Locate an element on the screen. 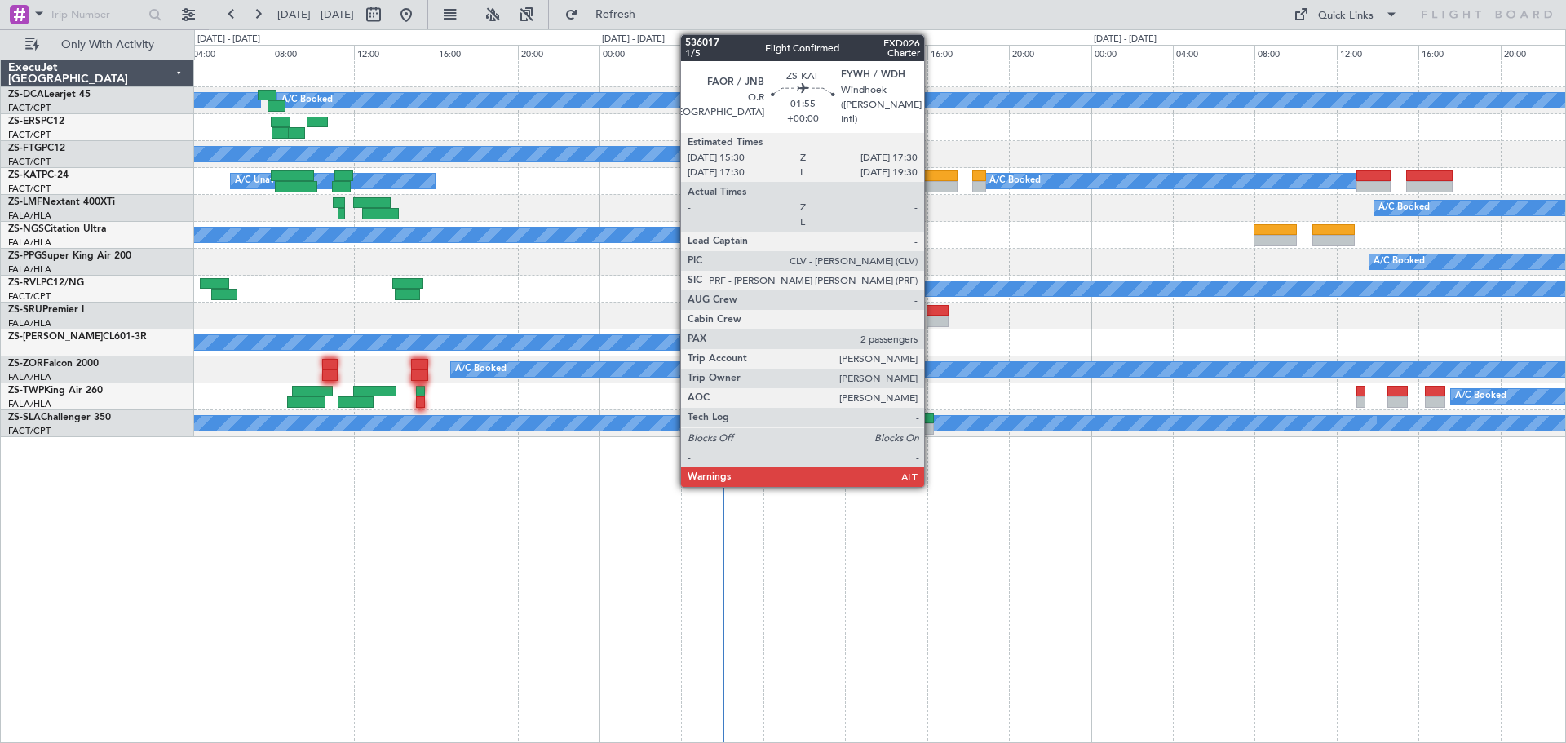  span: ZS-KAT is located at coordinates (24, 175).